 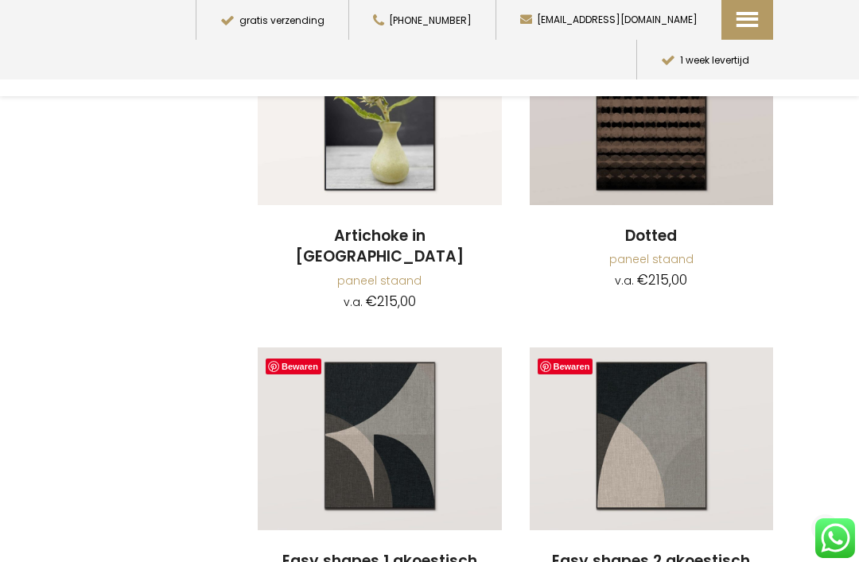 What do you see at coordinates (379, 114) in the screenshot?
I see `img: Artichoke In Vase` at bounding box center [379, 114].